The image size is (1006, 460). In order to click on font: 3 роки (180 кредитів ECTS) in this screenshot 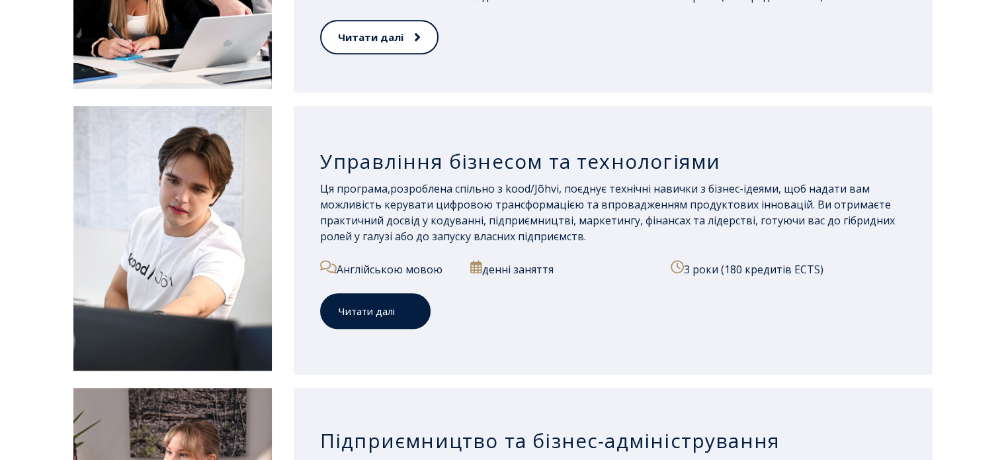, I will do `click(754, 269)`.